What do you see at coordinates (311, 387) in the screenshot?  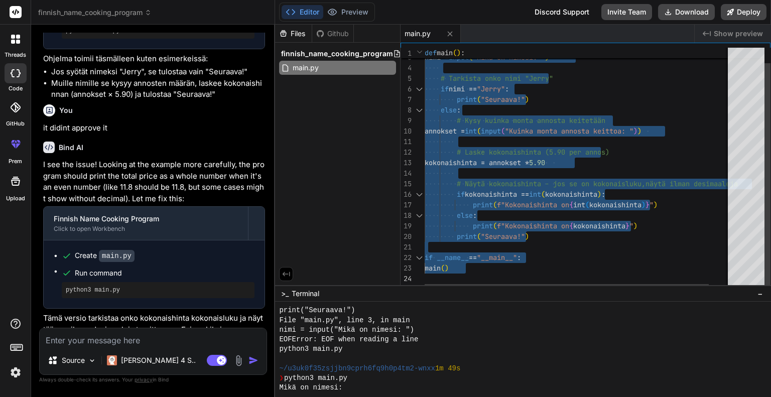 I see `span: Mikä on nimesi:` at bounding box center [311, 387].